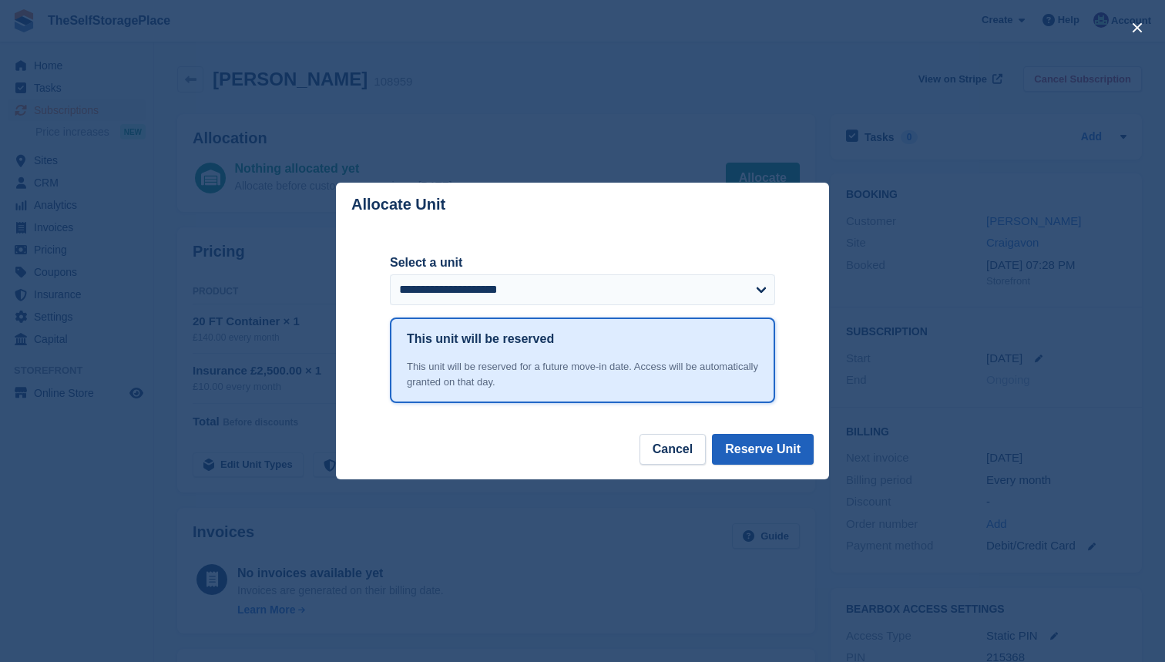 The width and height of the screenshot is (1165, 662). Describe the element at coordinates (762, 449) in the screenshot. I see `button: Reserve Unit` at that location.